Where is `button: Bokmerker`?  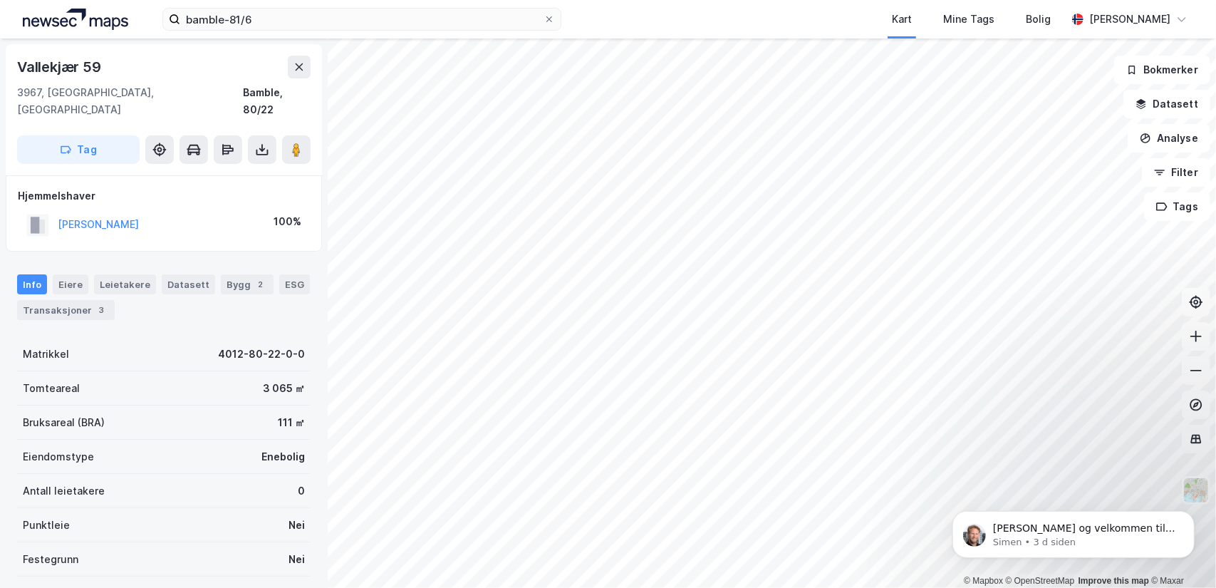 button: Bokmerker is located at coordinates (1162, 70).